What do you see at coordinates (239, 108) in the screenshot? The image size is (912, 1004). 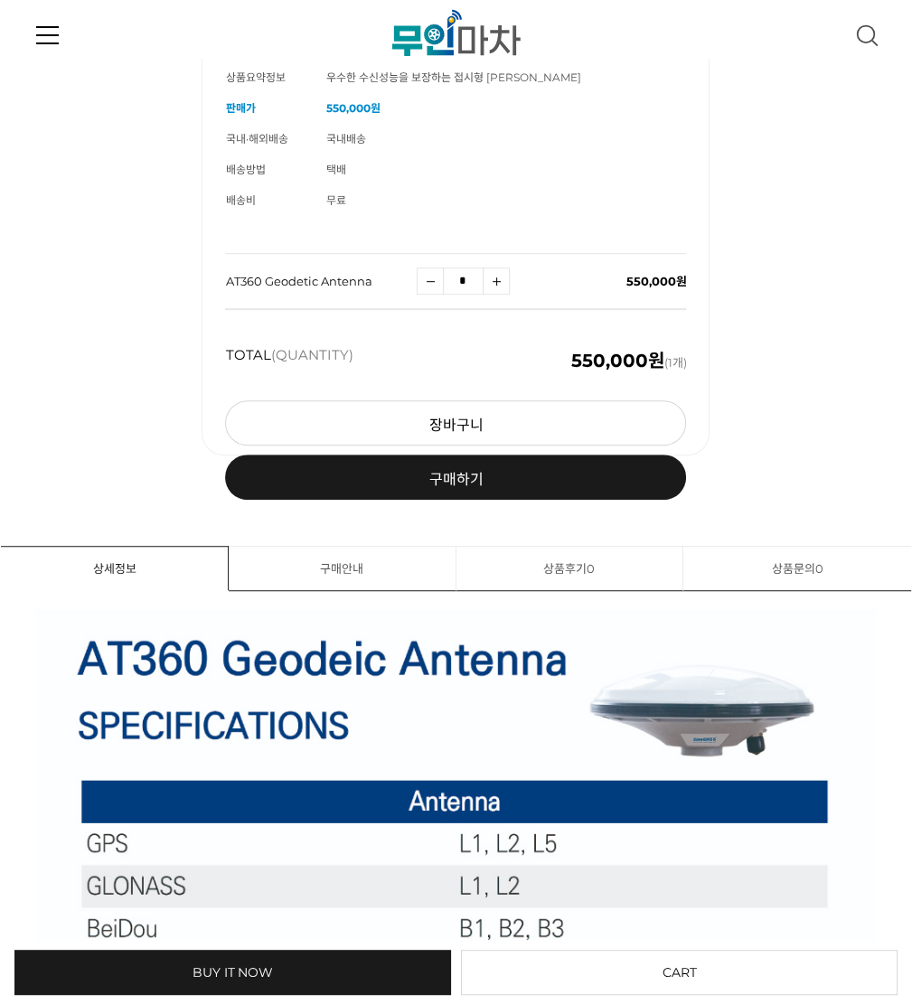 I see `span: 판매가` at bounding box center [239, 108].